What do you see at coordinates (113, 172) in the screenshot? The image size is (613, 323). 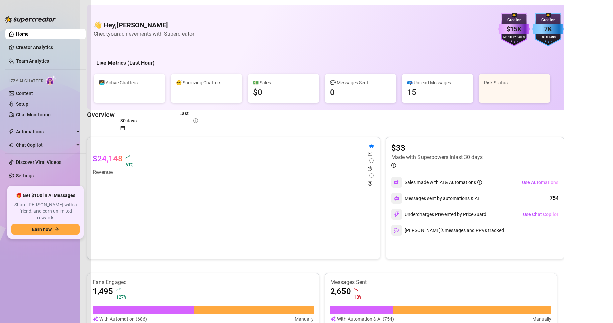 I see `article: Revenue` at bounding box center [113, 172].